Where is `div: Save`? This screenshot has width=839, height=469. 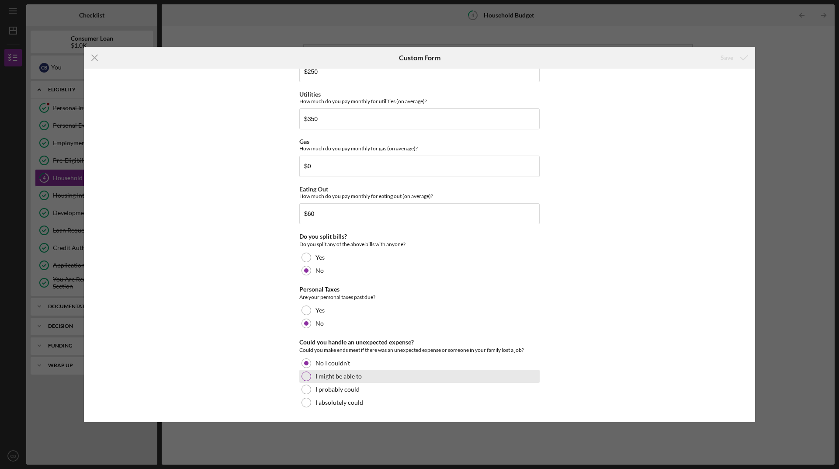
div: Save is located at coordinates (727, 58).